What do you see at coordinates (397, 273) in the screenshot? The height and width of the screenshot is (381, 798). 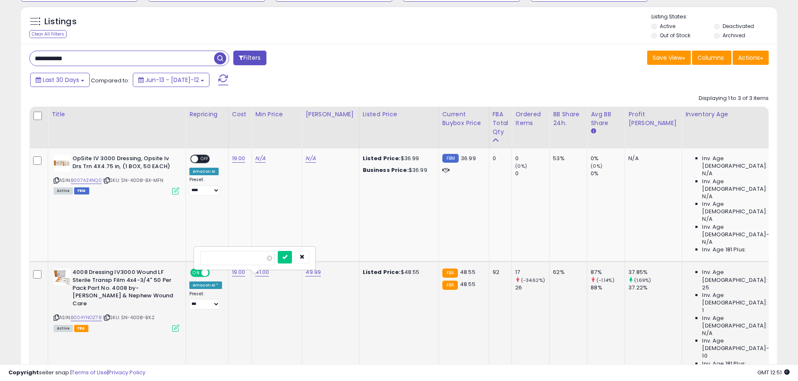 I see `div: $48.55` at bounding box center [397, 273].